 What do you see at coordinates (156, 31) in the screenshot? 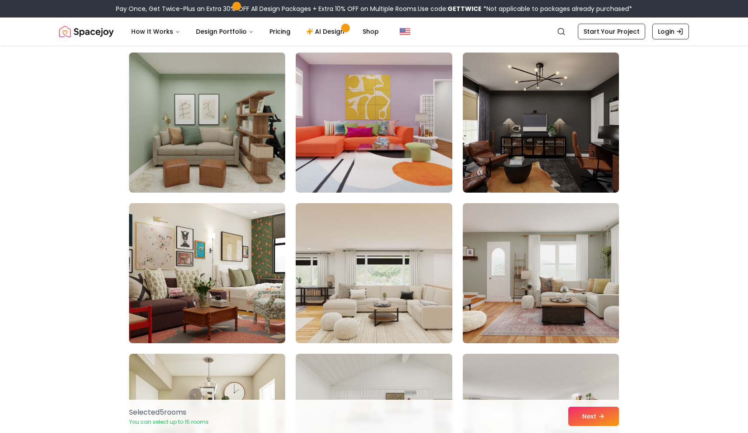
I see `button: How It Works` at bounding box center [156, 31].